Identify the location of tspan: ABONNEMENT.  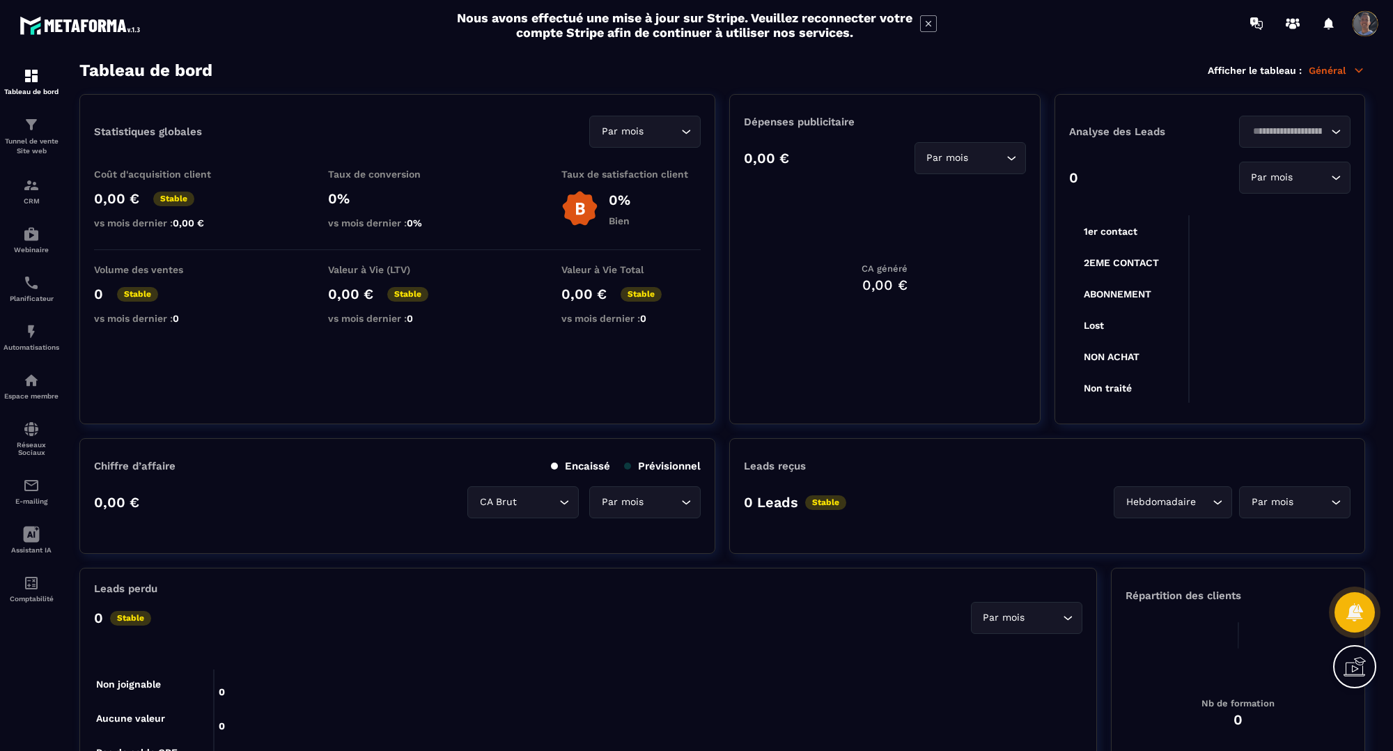
(1118, 294).